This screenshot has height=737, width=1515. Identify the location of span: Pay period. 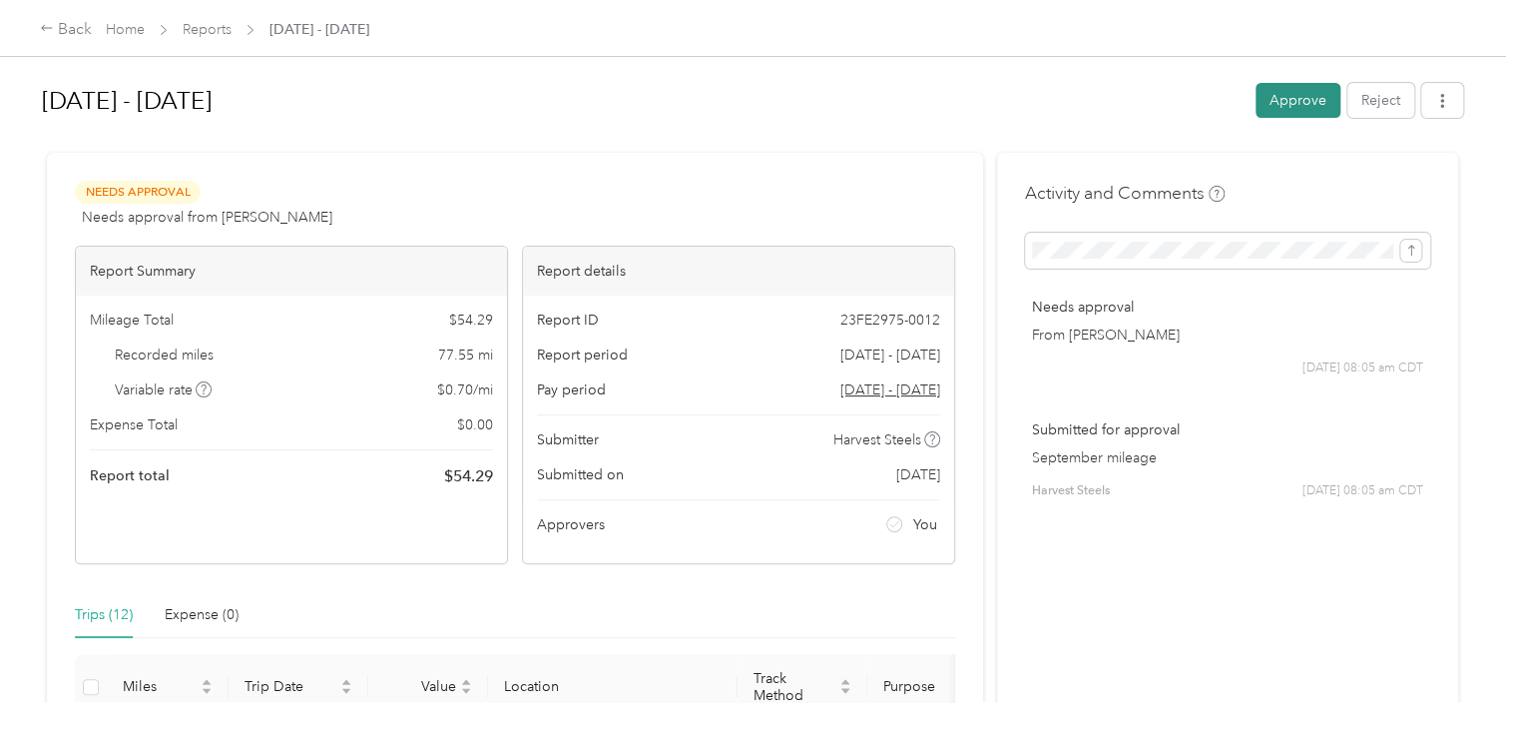
(571, 389).